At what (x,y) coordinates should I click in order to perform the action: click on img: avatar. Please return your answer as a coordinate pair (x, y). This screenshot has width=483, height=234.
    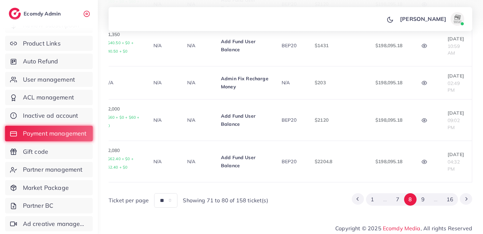
    Looking at the image, I should click on (457, 19).